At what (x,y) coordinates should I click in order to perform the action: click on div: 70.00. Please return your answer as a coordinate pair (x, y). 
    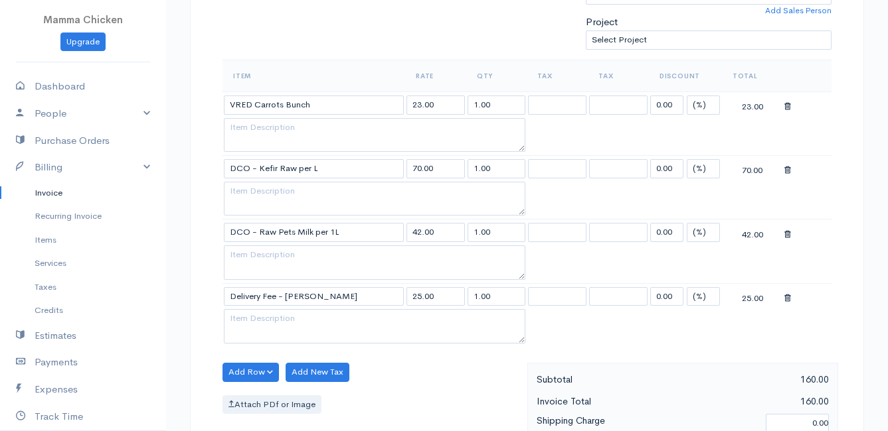
    Looking at the image, I should click on (752, 169).